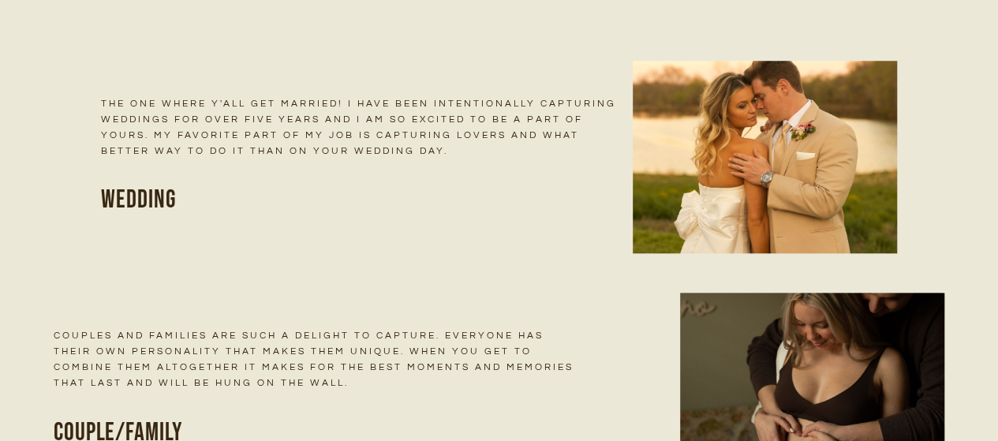  Describe the element at coordinates (764, 157) in the screenshot. I see `img: A couple in wedding attire embraces during sunset by a lake.` at that location.